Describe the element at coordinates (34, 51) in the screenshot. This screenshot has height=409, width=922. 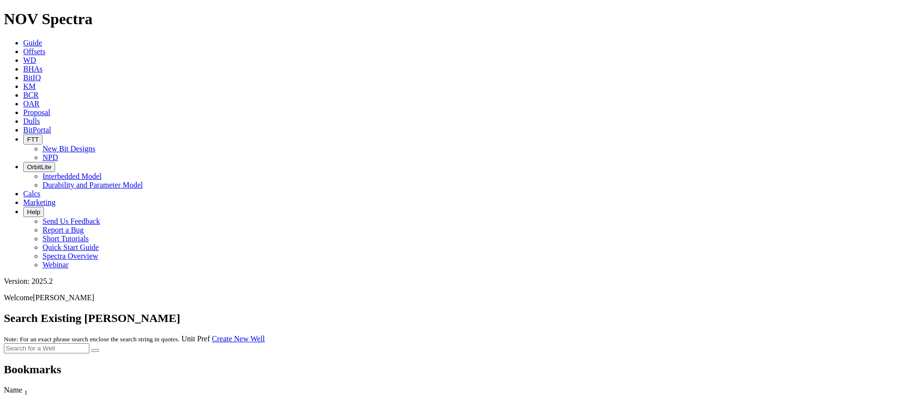
I see `span: Offsets` at that location.